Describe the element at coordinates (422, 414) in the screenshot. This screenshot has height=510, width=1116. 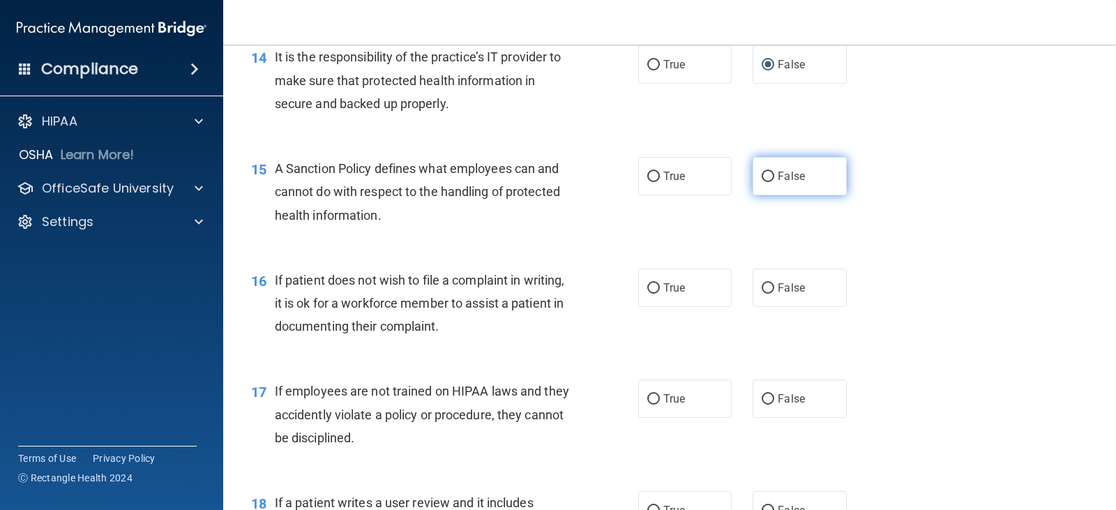
I see `span: If employees are not trained on HIPAA laws and they accidently violate a policy or procedure, the...` at that location.